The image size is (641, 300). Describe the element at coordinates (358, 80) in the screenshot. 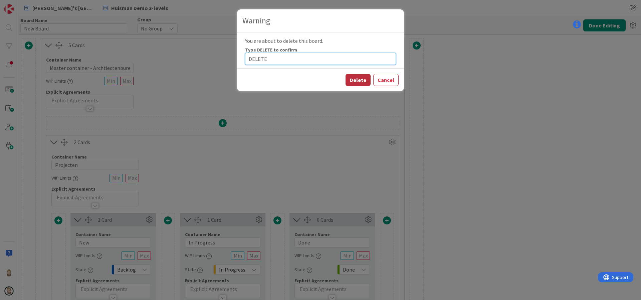

I see `button: Delete` at that location.